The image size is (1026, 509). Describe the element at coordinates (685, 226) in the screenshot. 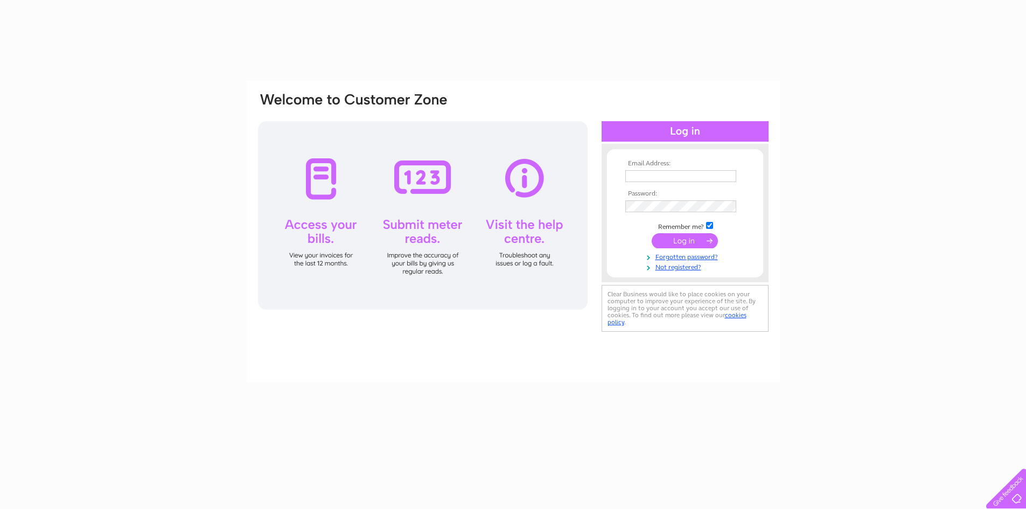

I see `td: Remember me?` at that location.